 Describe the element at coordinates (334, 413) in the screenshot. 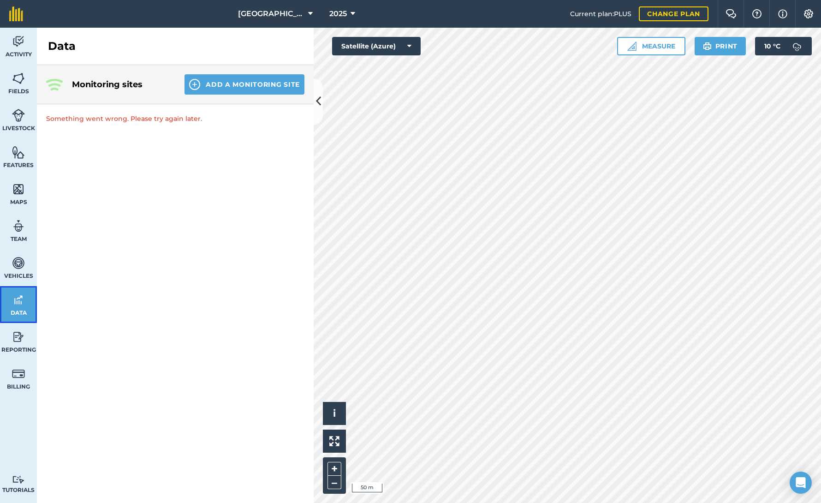

I see `button: i` at that location.